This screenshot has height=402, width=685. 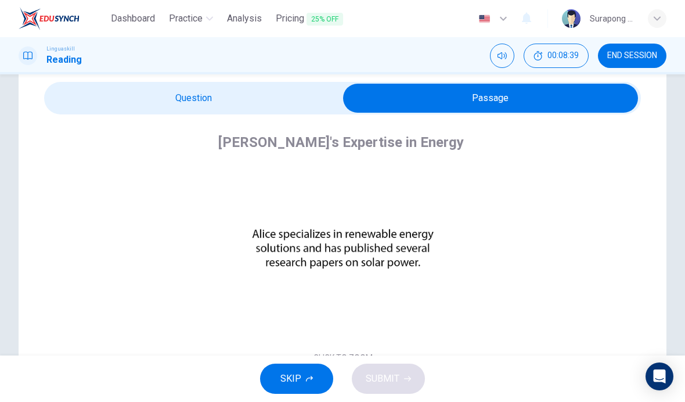 What do you see at coordinates (297, 379) in the screenshot?
I see `button: SKIP` at bounding box center [297, 379].